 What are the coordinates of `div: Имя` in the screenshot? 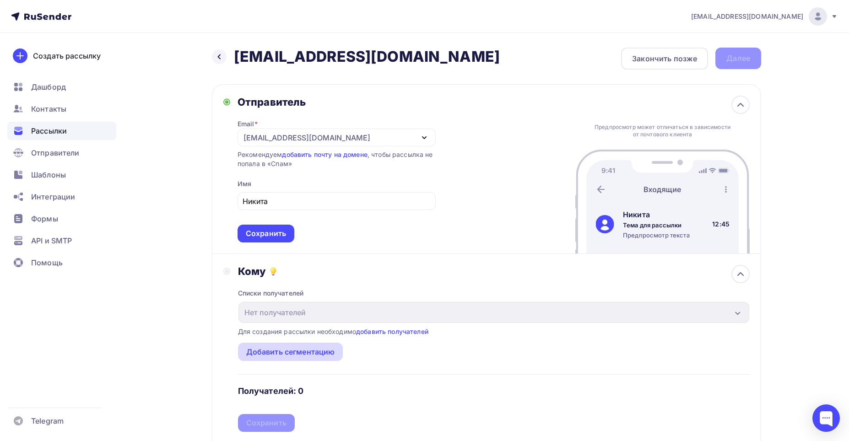 It's located at (244, 184).